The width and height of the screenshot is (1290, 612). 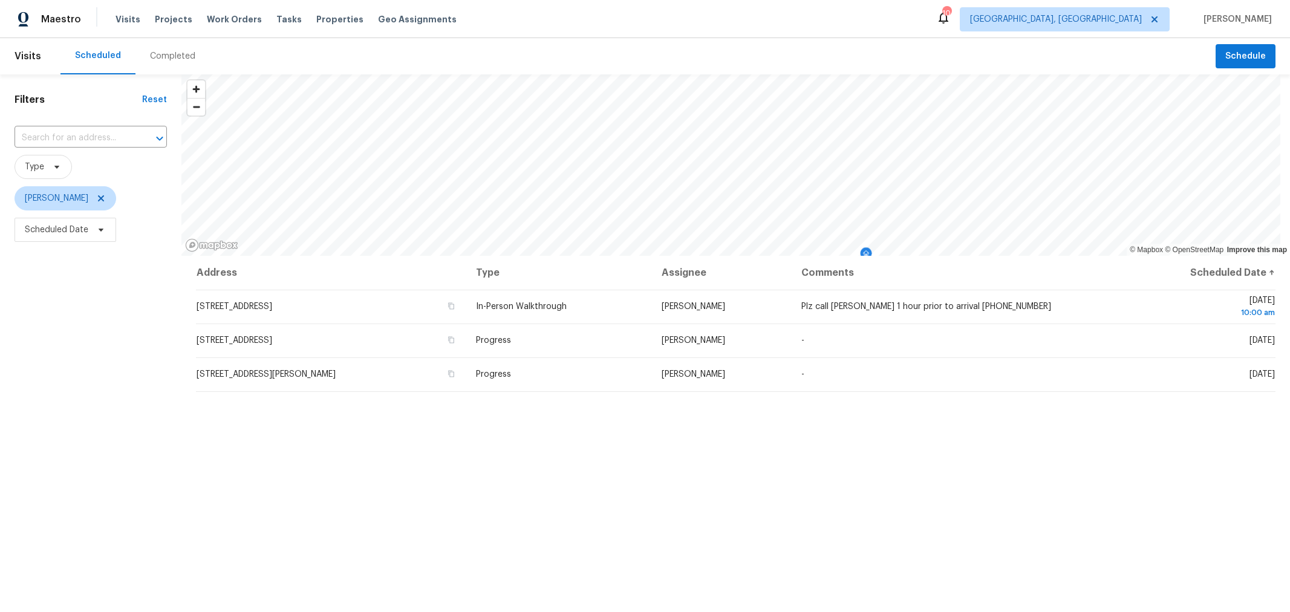 What do you see at coordinates (1146, 250) in the screenshot?
I see `a: Mapbox` at bounding box center [1146, 250].